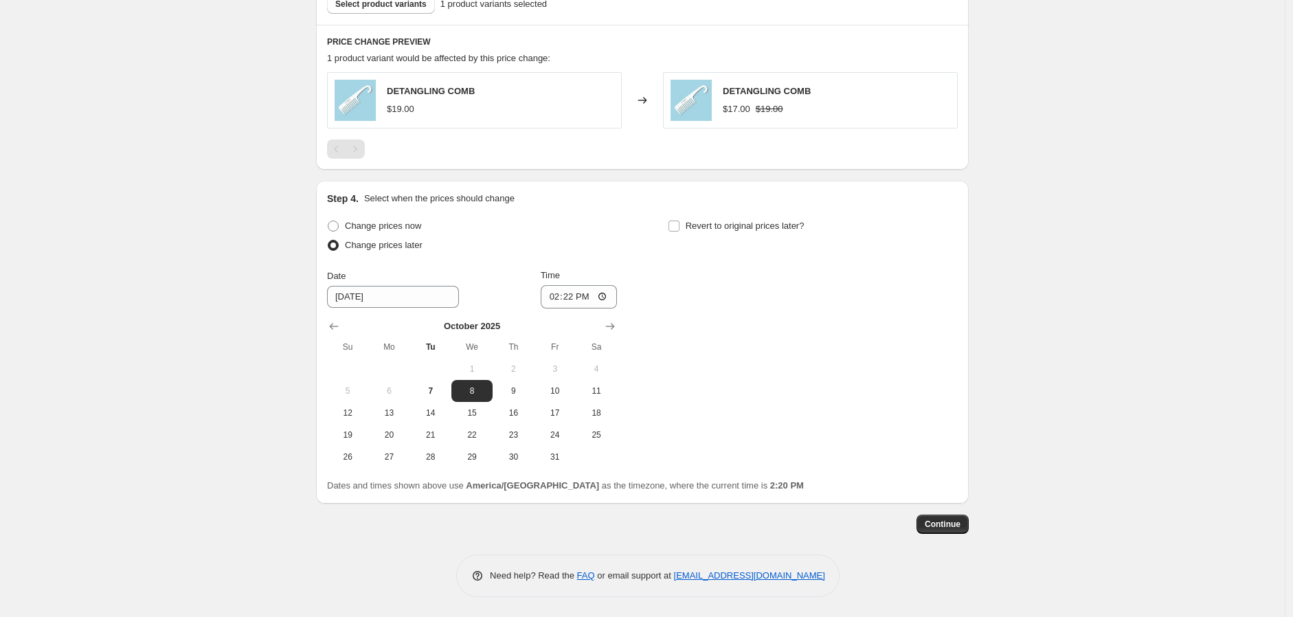  Describe the element at coordinates (596, 369) in the screenshot. I see `span: 4` at that location.